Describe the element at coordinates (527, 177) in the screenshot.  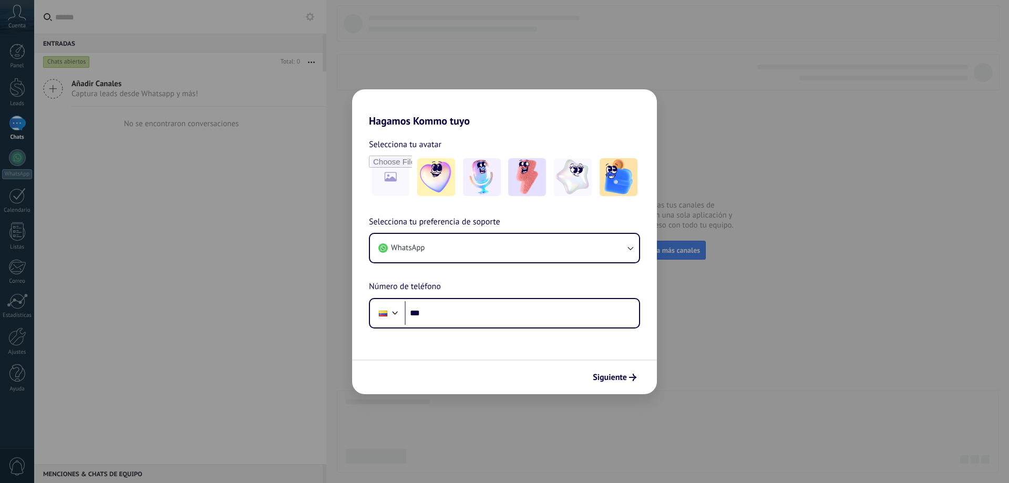
I see `img: -3.jpeg` at that location.